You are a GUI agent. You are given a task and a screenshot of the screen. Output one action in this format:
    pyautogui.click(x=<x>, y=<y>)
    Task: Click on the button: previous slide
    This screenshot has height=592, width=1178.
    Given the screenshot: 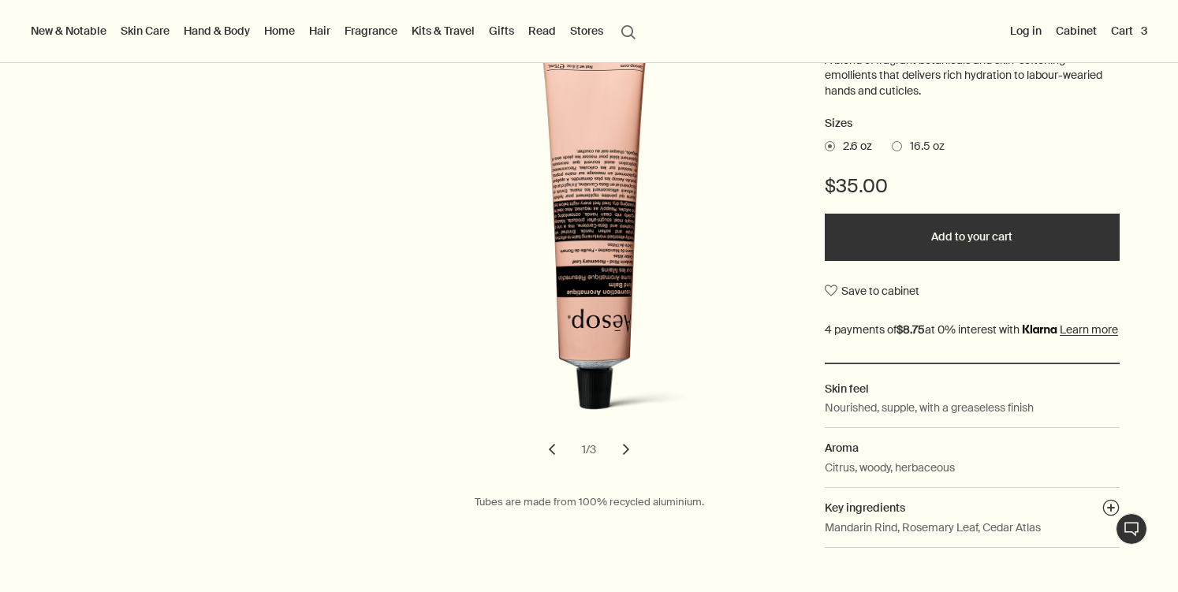 What is the action you would take?
    pyautogui.click(x=552, y=450)
    